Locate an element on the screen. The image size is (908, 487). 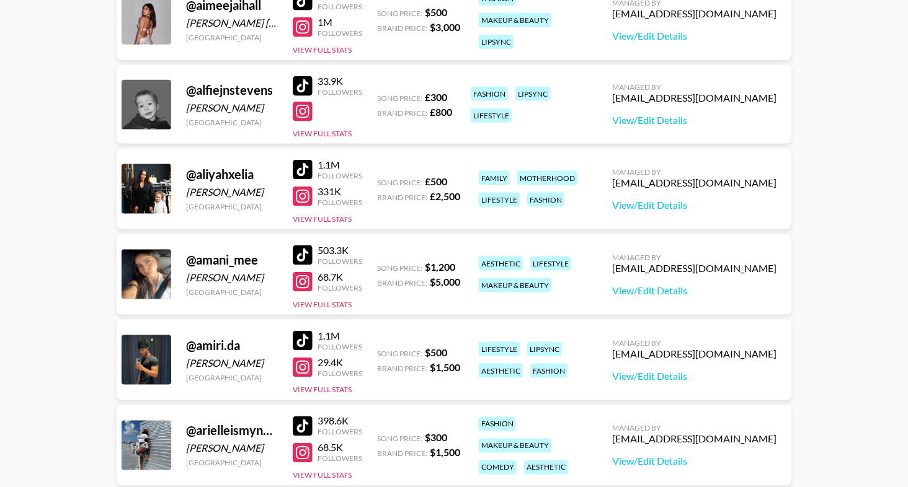
div: 1.1M is located at coordinates (340, 336).